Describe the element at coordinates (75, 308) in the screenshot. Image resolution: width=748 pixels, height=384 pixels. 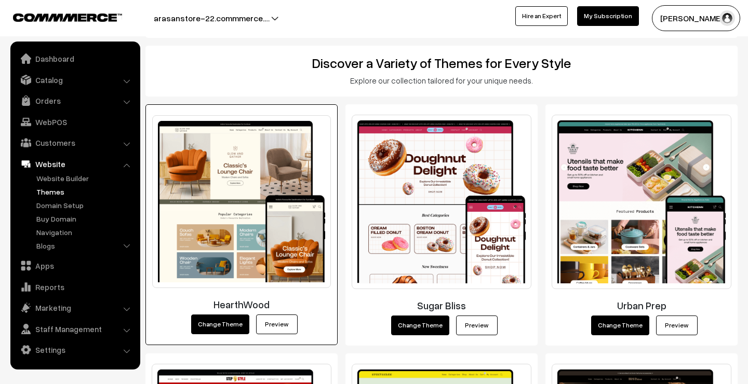
I see `a: Marketing` at that location.